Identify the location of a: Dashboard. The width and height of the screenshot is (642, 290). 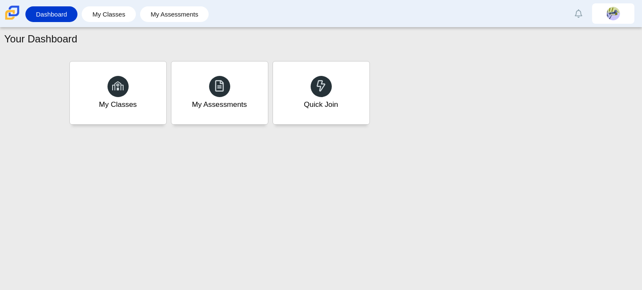
(51, 14).